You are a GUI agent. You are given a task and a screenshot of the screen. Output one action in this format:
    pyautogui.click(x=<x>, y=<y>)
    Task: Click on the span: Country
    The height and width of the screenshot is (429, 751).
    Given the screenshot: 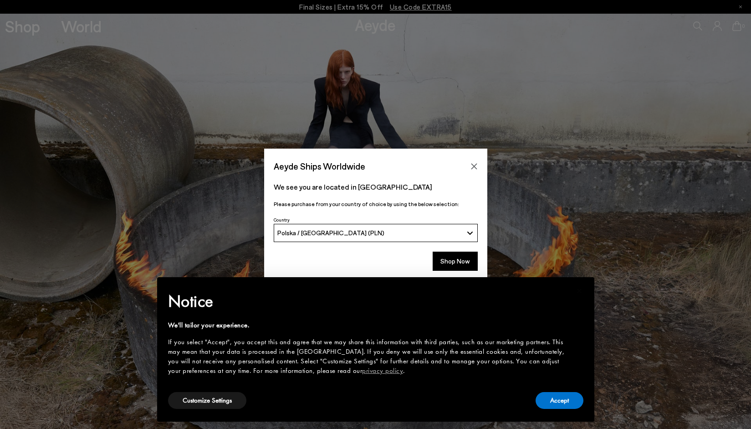 What is the action you would take?
    pyautogui.click(x=281, y=220)
    